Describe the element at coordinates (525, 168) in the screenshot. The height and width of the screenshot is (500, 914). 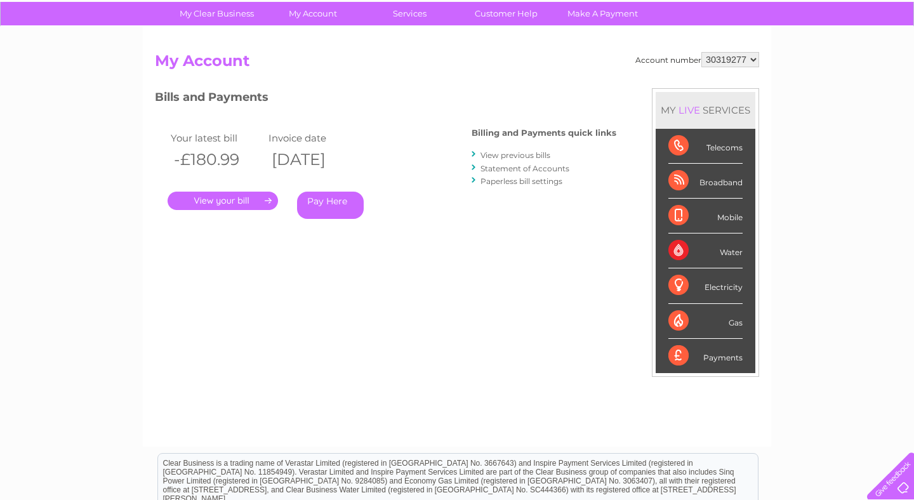
I see `a: Statement of Accounts` at that location.